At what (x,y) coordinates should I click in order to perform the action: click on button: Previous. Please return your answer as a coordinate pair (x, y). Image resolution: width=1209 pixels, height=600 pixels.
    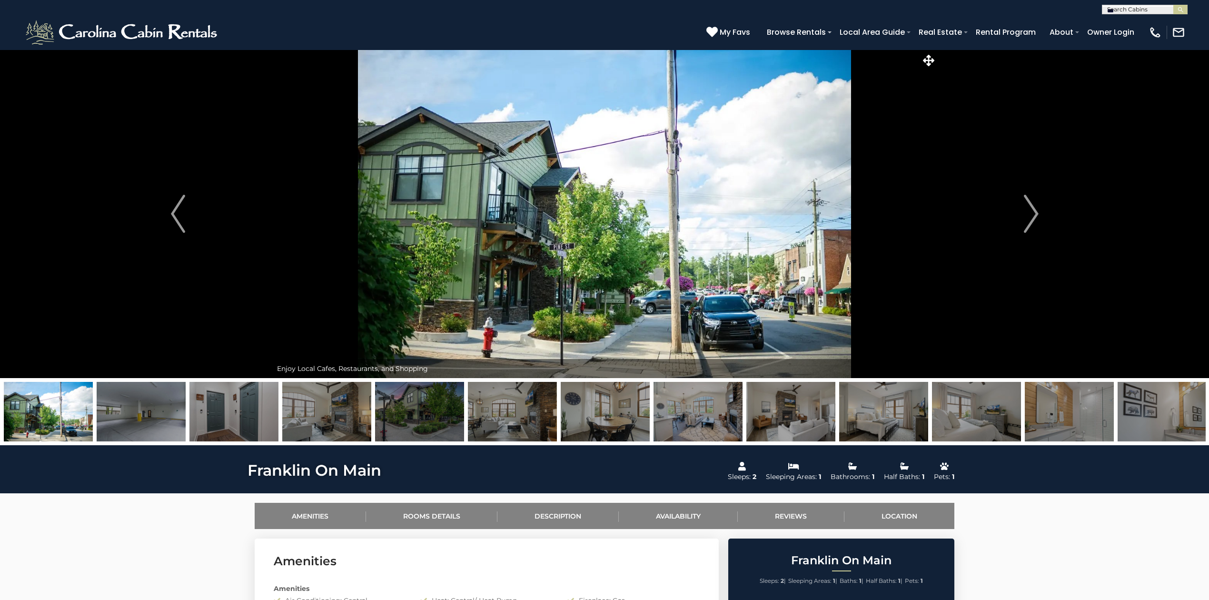
    Looking at the image, I should click on (178, 214).